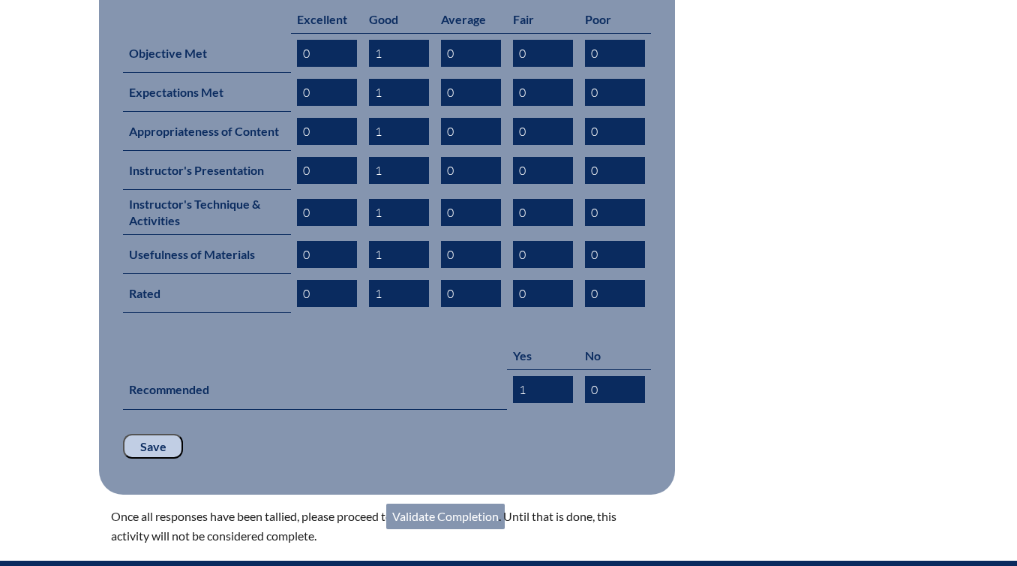 Image resolution: width=1017 pixels, height=566 pixels. What do you see at coordinates (543, 20) in the screenshot?
I see `th: Fair` at bounding box center [543, 20].